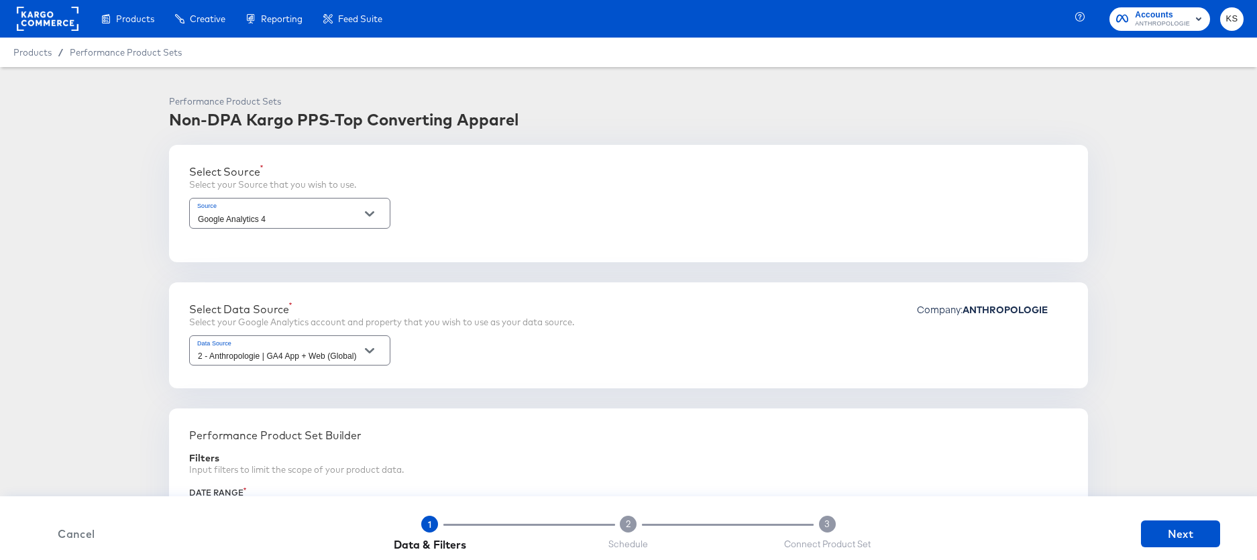  Describe the element at coordinates (76, 534) in the screenshot. I see `button: Cancel` at that location.